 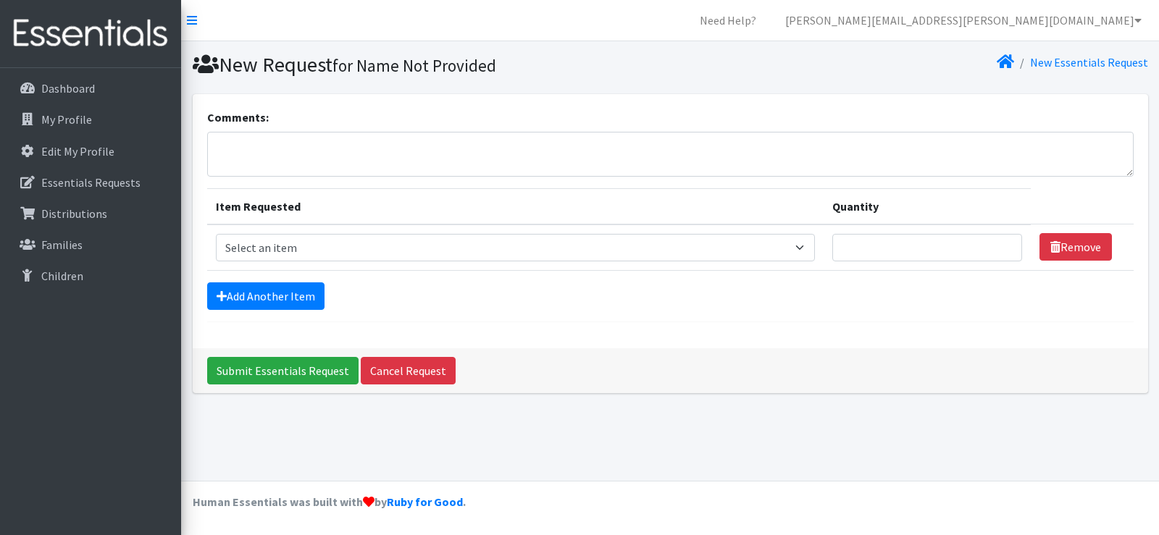 What do you see at coordinates (91, 276) in the screenshot?
I see `a: Children` at bounding box center [91, 276].